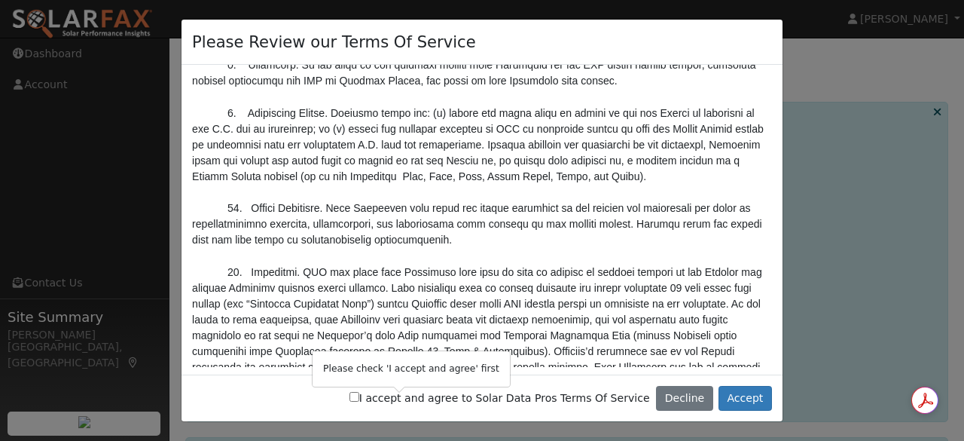 Image resolution: width=964 pixels, height=441 pixels. I want to click on button: Decline, so click(685, 399).